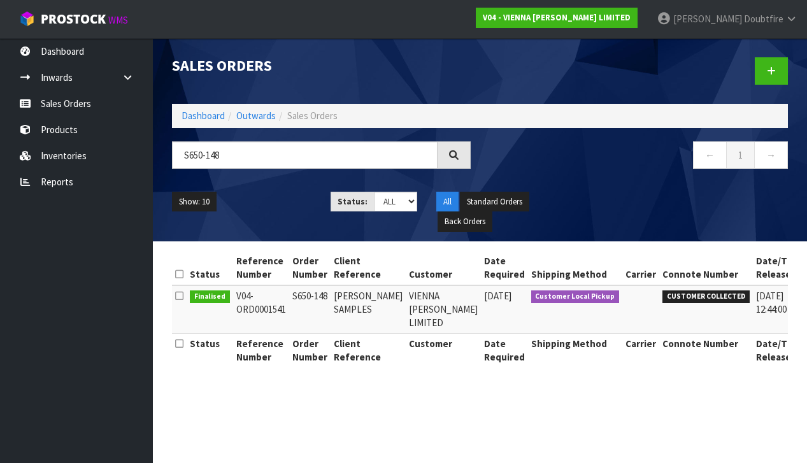  What do you see at coordinates (575, 297) in the screenshot?
I see `span: Customer Local Pickup` at bounding box center [575, 297].